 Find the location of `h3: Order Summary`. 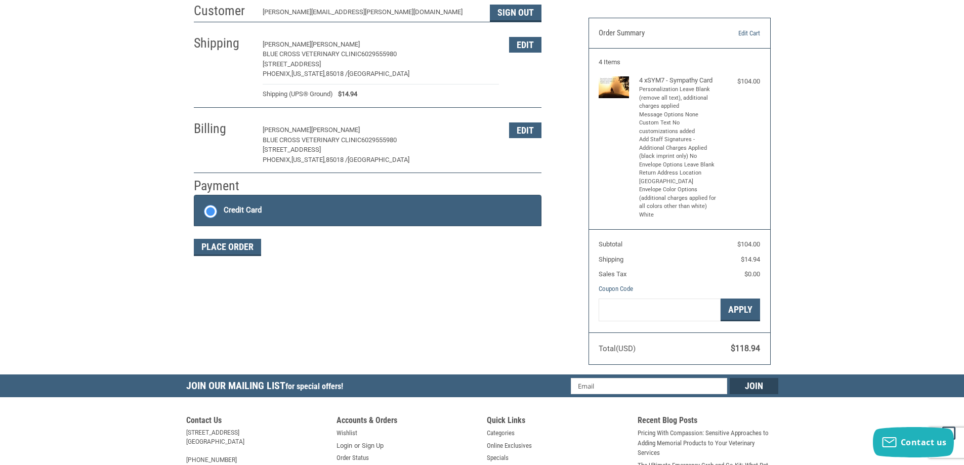

h3: Order Summary is located at coordinates (653, 33).